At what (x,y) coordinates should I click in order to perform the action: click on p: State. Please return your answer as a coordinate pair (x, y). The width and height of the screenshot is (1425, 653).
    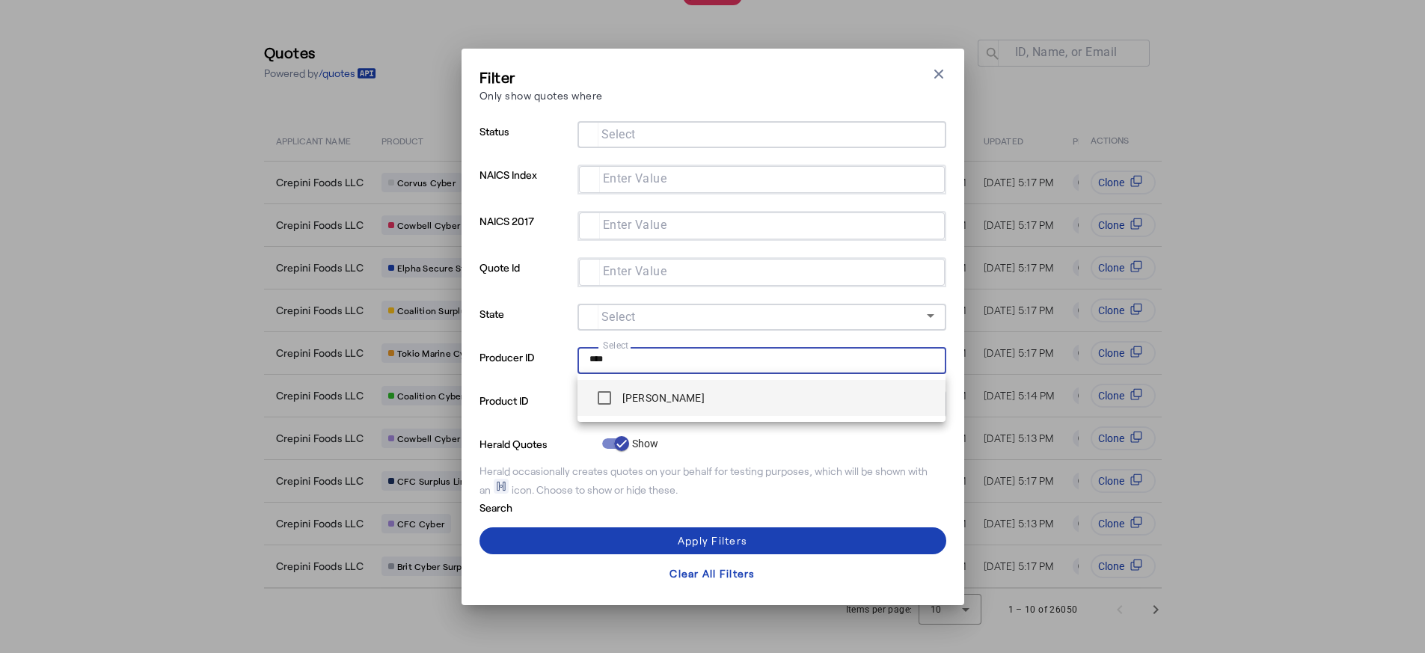
    Looking at the image, I should click on (525, 325).